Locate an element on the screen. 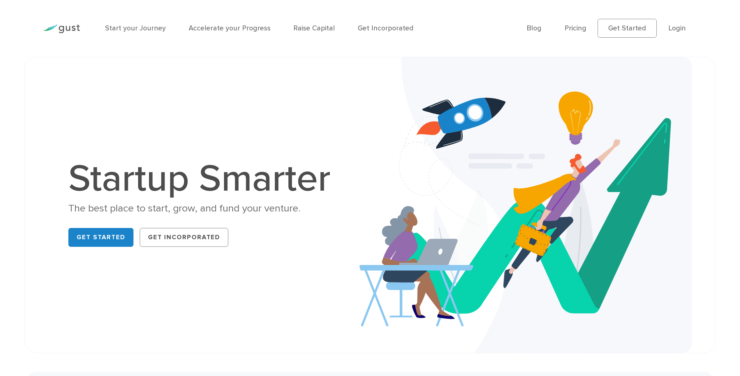 The height and width of the screenshot is (376, 740). a: Start your Journey is located at coordinates (135, 28).